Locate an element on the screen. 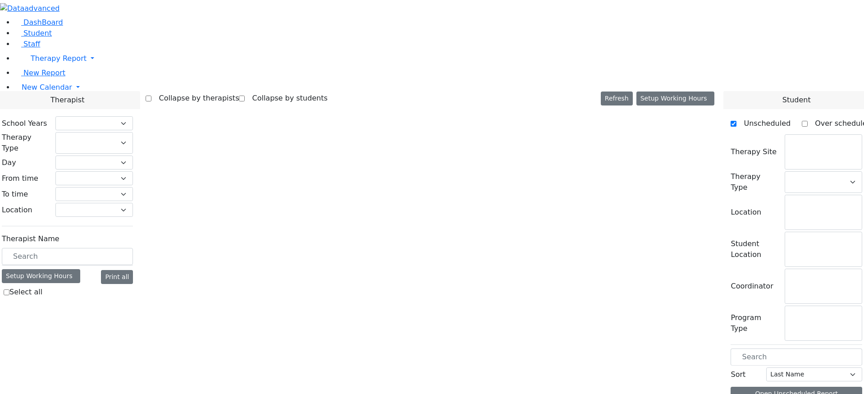 Image resolution: width=864 pixels, height=394 pixels. button: Setup Working Hours is located at coordinates (676, 98).